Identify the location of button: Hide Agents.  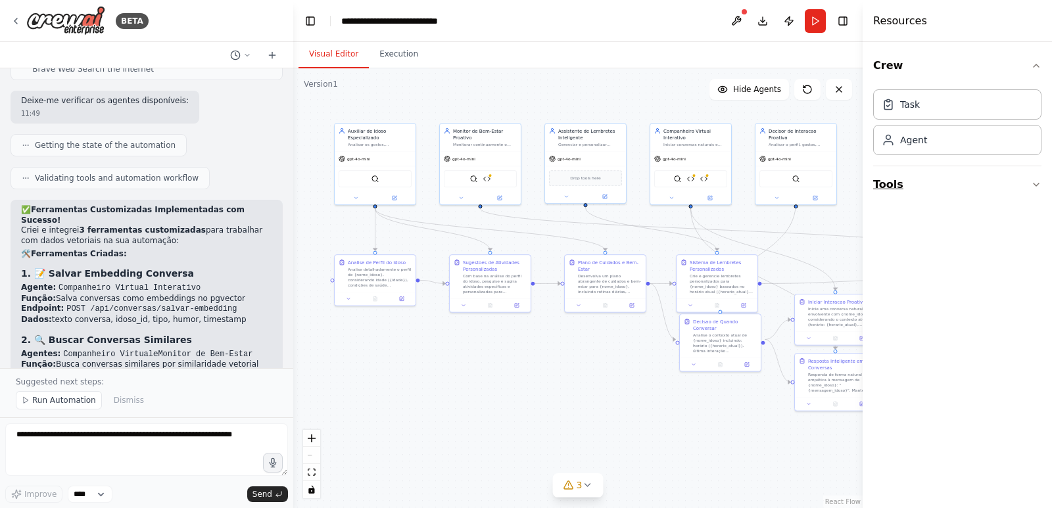
(749, 89).